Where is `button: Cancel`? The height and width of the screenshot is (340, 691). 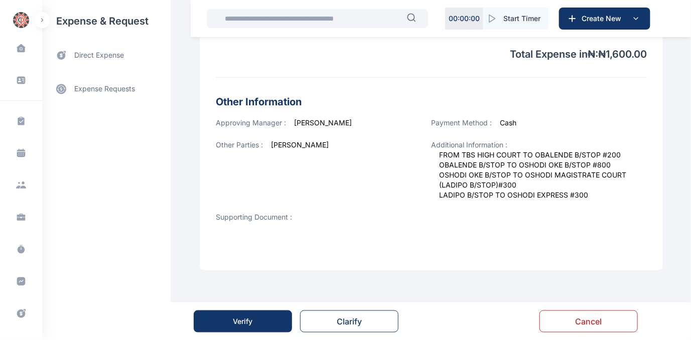 button: Cancel is located at coordinates (588, 322).